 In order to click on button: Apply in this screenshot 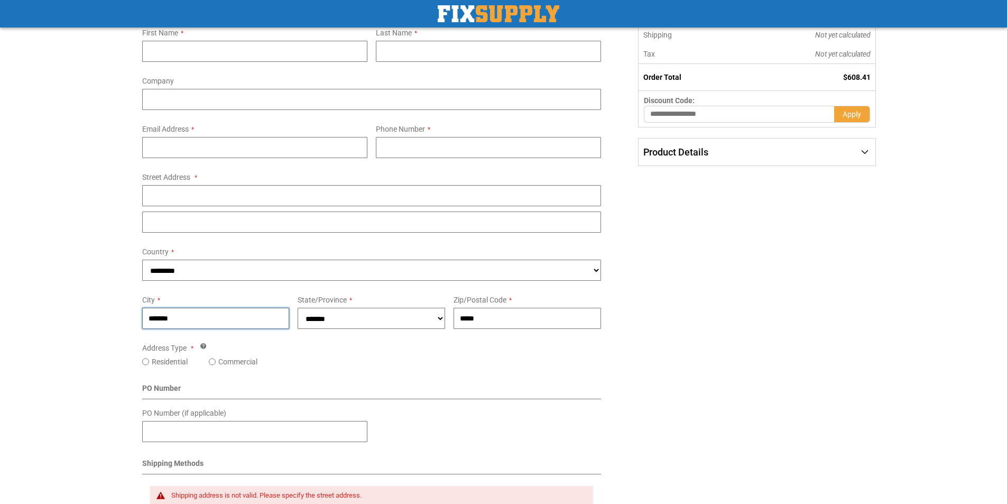, I will do `click(852, 114)`.